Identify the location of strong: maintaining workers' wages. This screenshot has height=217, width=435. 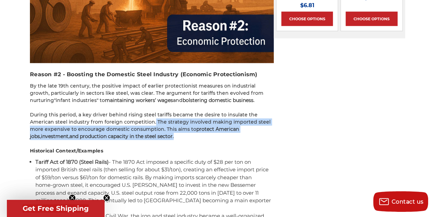
(139, 100).